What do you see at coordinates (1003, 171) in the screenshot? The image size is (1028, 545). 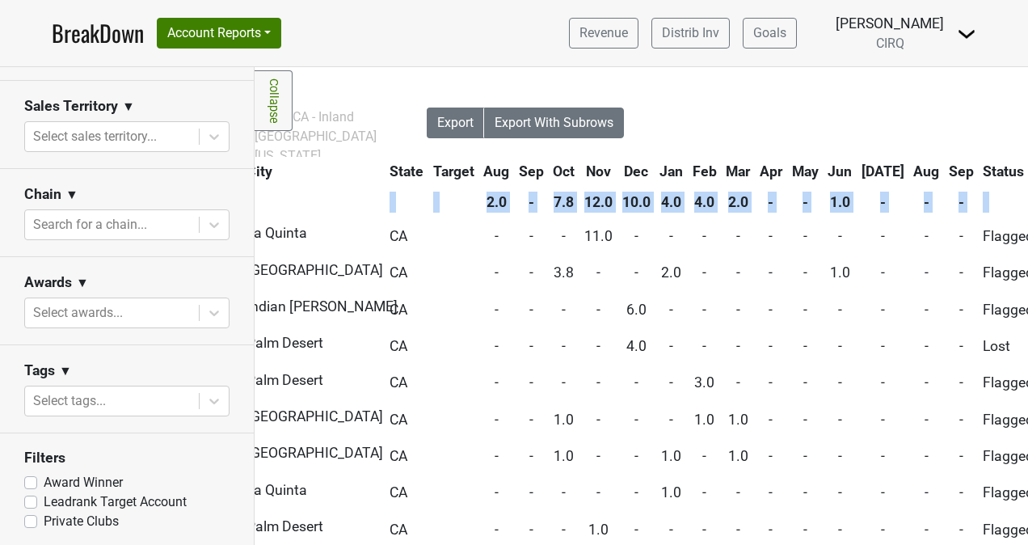 I see `span: Status` at bounding box center [1003, 171].